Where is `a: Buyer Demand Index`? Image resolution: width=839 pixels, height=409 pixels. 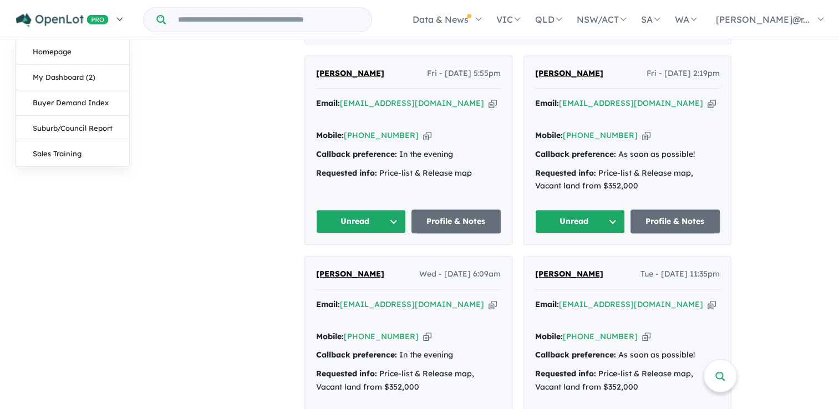
a: Buyer Demand Index is located at coordinates (73, 103).